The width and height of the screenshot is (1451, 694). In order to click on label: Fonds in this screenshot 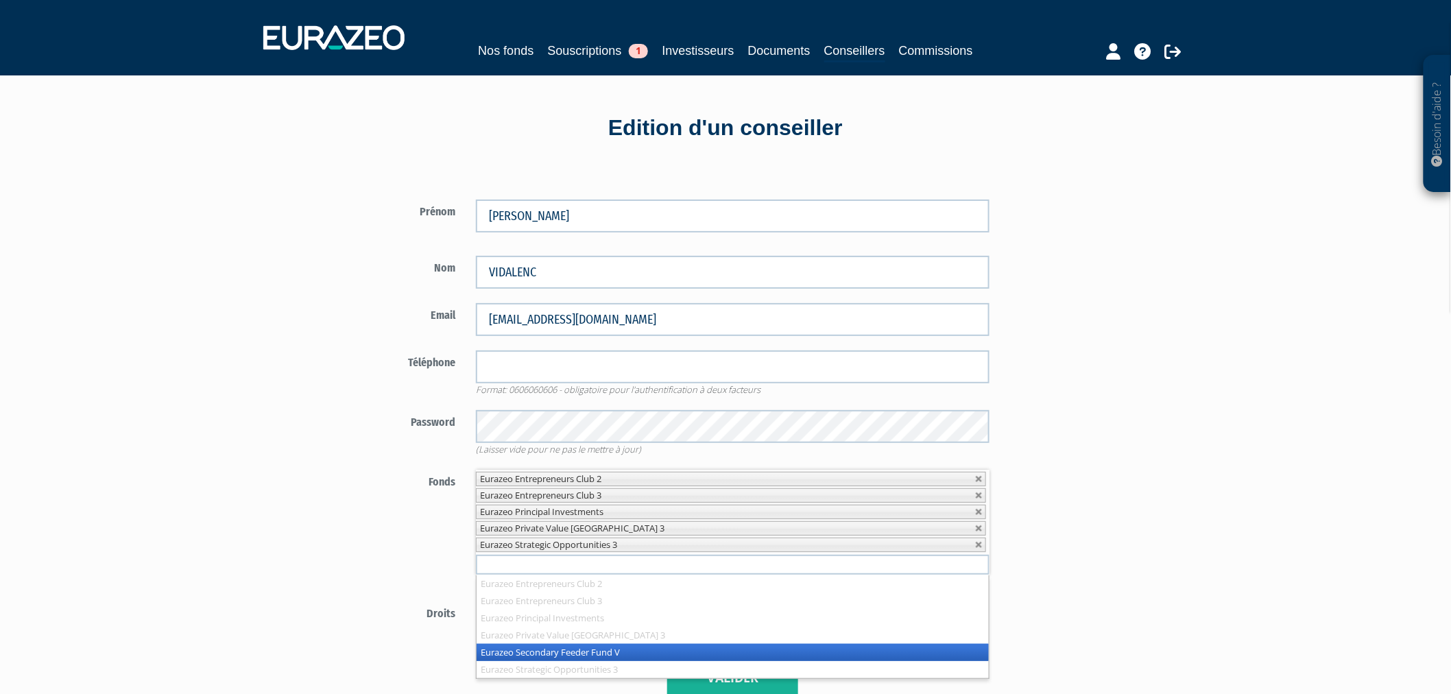, I will do `click(412, 480)`.